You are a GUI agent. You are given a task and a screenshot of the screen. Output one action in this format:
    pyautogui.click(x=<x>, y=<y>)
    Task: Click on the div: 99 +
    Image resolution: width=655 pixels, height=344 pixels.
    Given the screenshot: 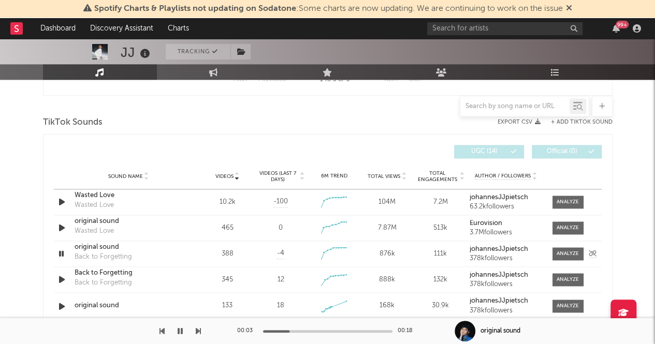 What is the action you would take?
    pyautogui.click(x=622, y=24)
    